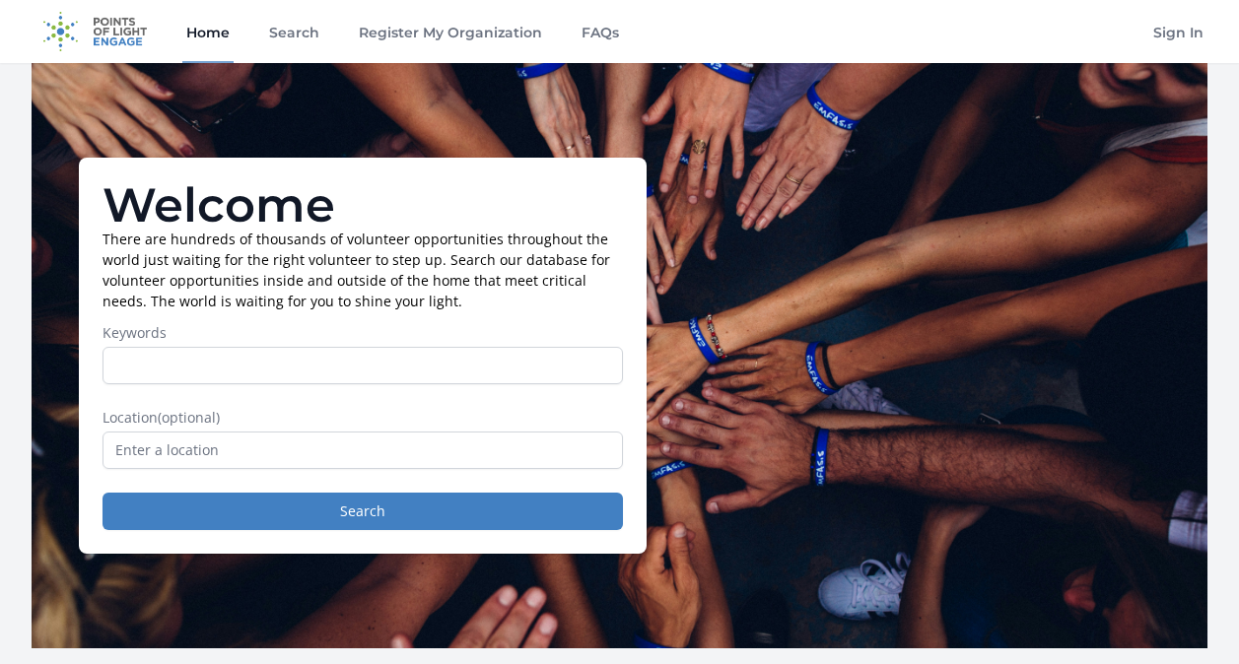 The image size is (1239, 664). Describe the element at coordinates (363, 270) in the screenshot. I see `p: There are hundreds of thousands of volunteer opportunities throughout the world just waiting for ...` at that location.